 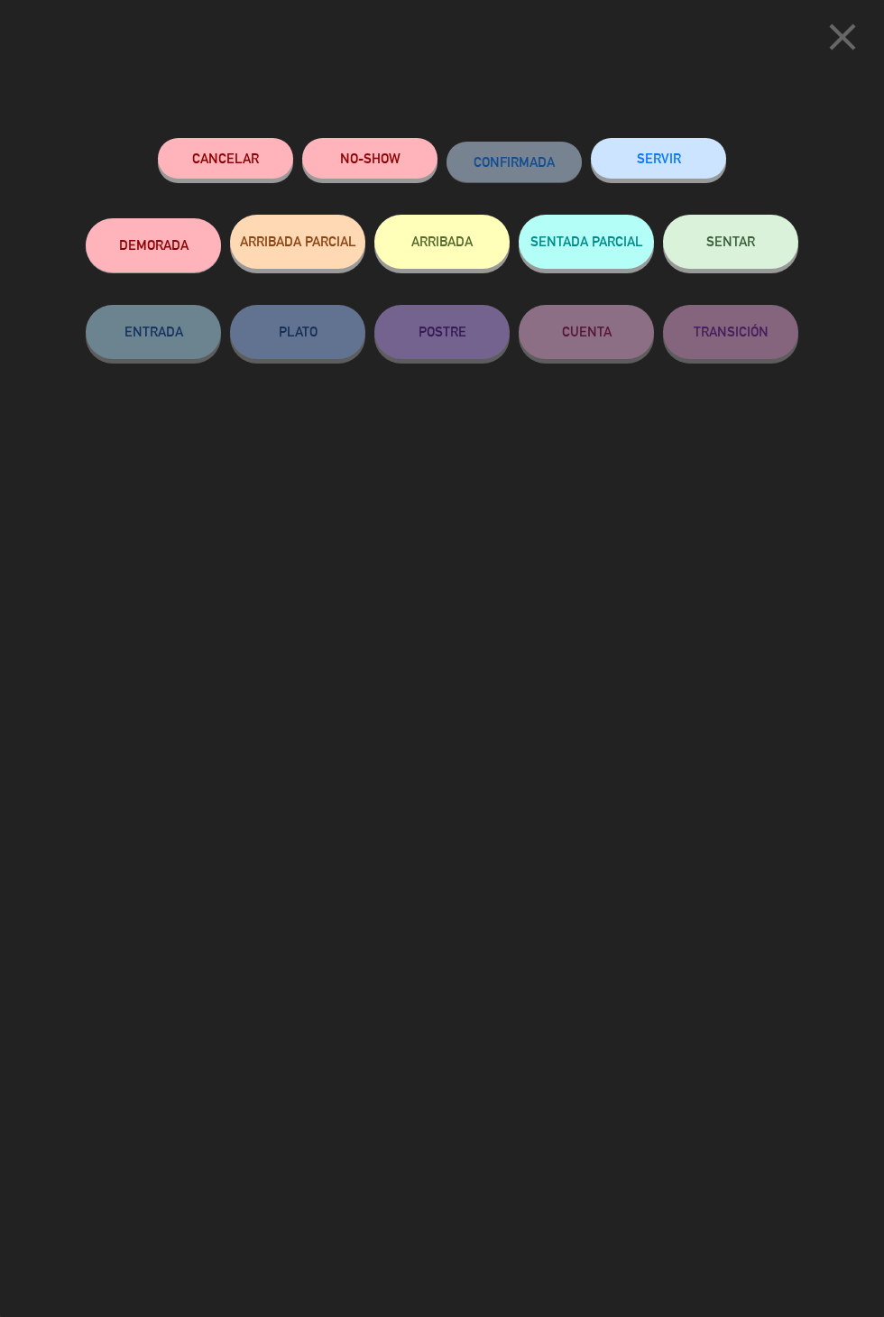 I want to click on button: NO-SHOW, so click(x=370, y=158).